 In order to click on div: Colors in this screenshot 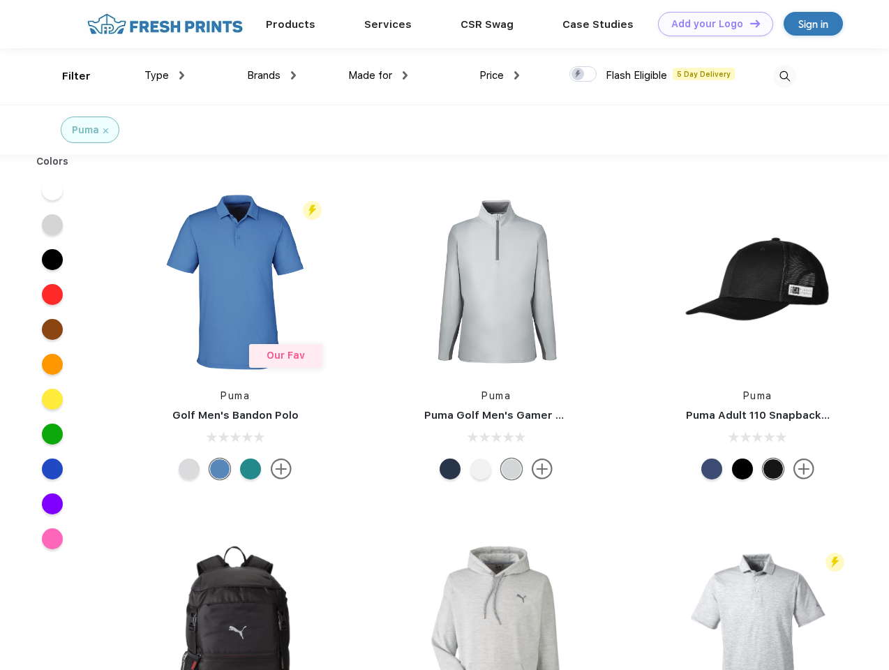, I will do `click(52, 161)`.